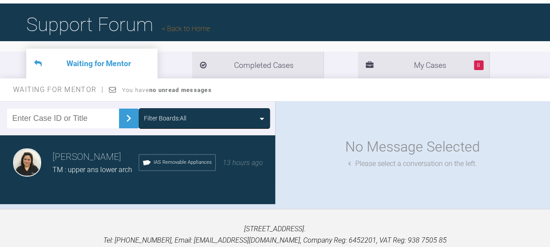 This screenshot has height=247, width=550. What do you see at coordinates (63, 118) in the screenshot?
I see `input: Enter Case ID or Title` at bounding box center [63, 118].